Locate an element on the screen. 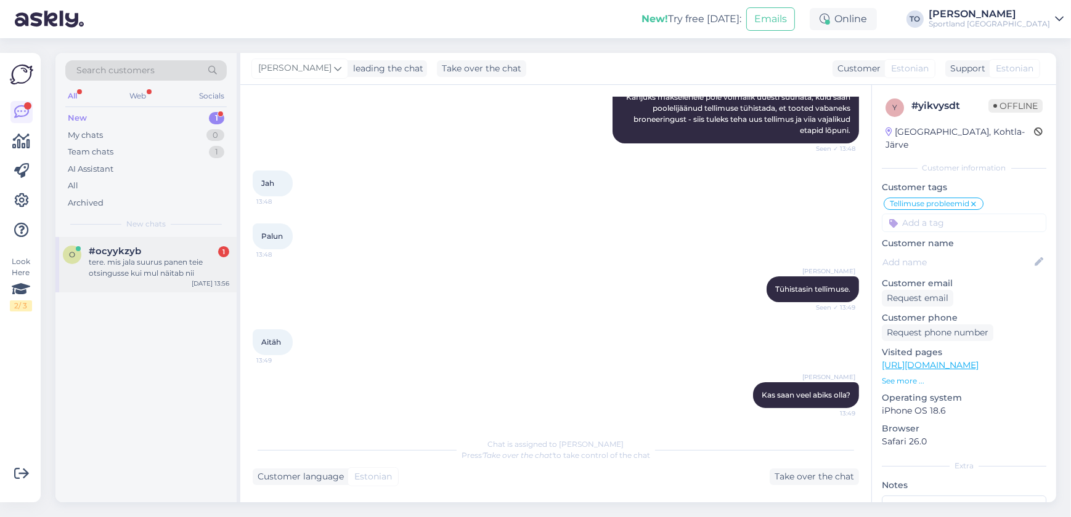 The image size is (1071, 517). div: Customer language is located at coordinates (298, 477).